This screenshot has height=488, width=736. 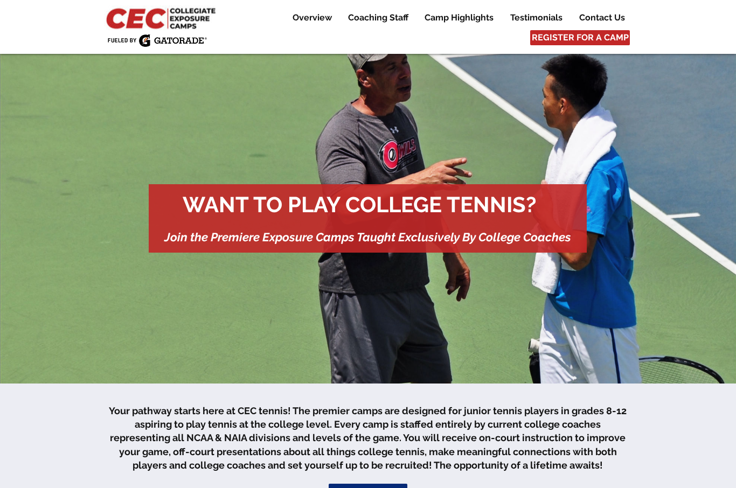 I want to click on a: Contact Us, so click(x=602, y=18).